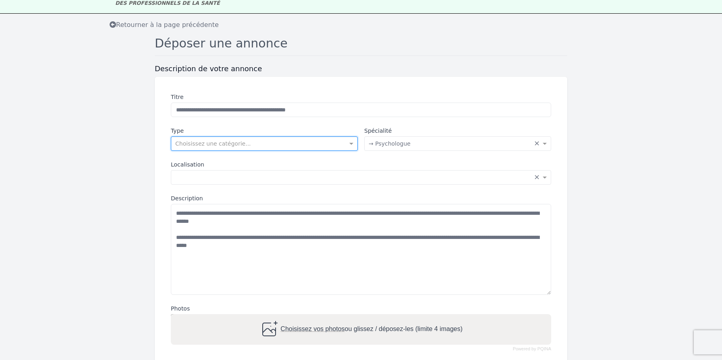 Image resolution: width=722 pixels, height=360 pixels. I want to click on label: Localisation, so click(361, 165).